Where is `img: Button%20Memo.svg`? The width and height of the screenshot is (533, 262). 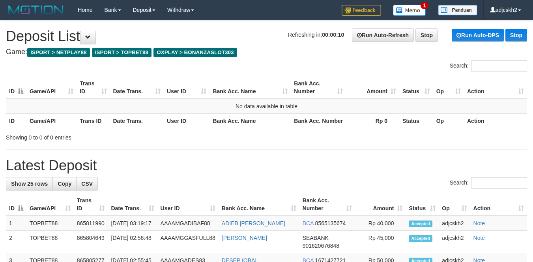 img: Button%20Memo.svg is located at coordinates (410, 10).